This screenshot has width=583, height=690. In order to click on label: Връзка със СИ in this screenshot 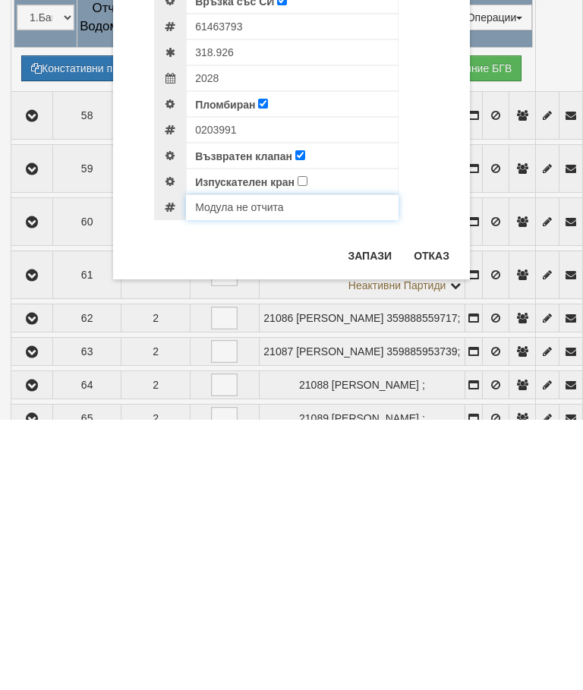, I will do `click(235, 272)`.